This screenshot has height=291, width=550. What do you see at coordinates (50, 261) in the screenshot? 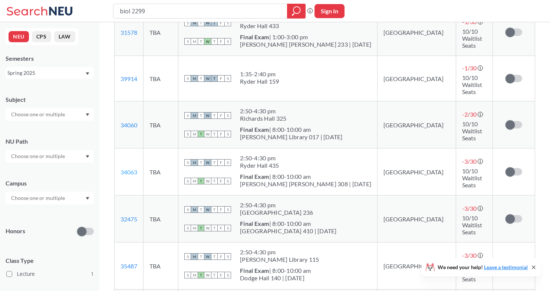
I see `span: Class Type` at bounding box center [50, 261].